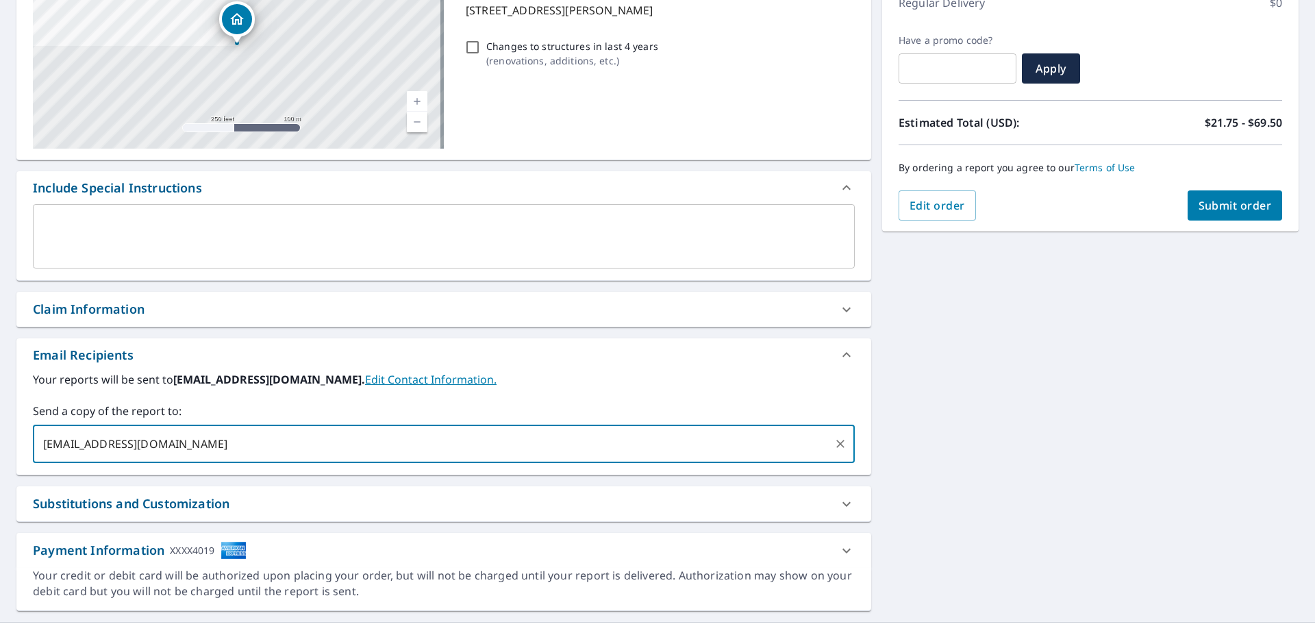  What do you see at coordinates (444, 583) in the screenshot?
I see `div: Your credit or debit card will be authorized upon placing your order, but will not be charged unt...` at bounding box center [444, 583].